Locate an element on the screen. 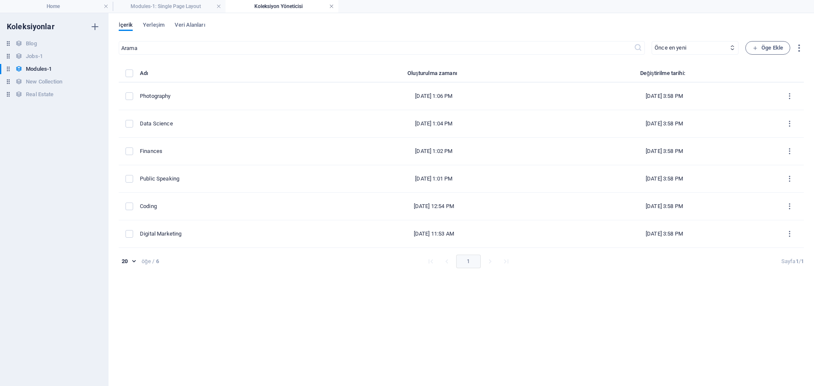 The height and width of the screenshot is (386, 814). th: Adı is located at coordinates (227, 76).